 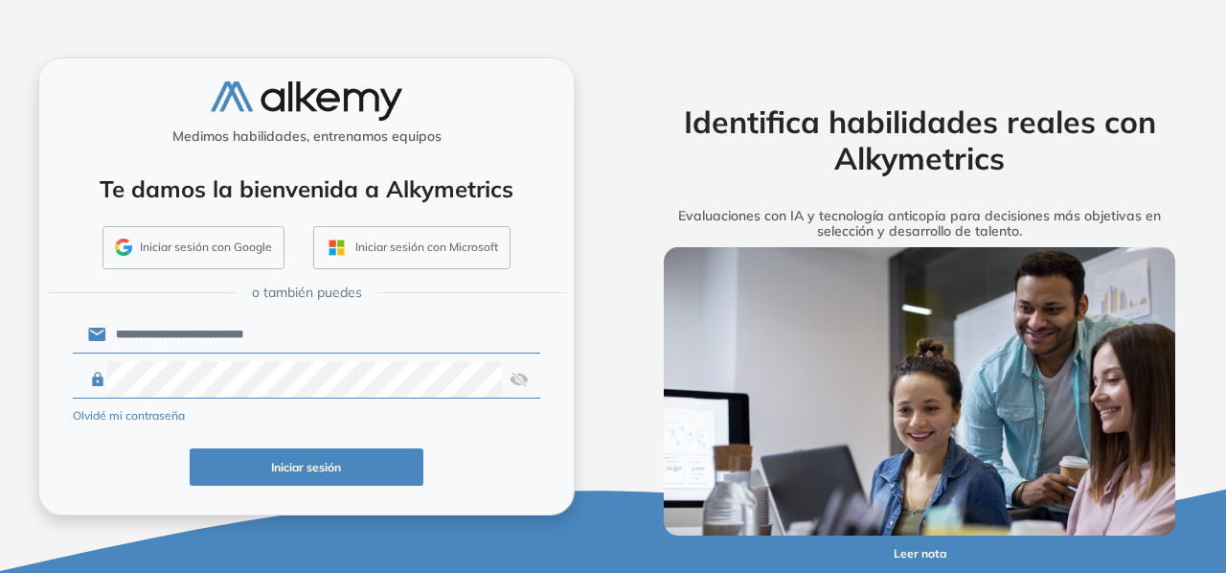 What do you see at coordinates (1054, 462) in the screenshot?
I see `div: Widget de chat` at bounding box center [1054, 462].